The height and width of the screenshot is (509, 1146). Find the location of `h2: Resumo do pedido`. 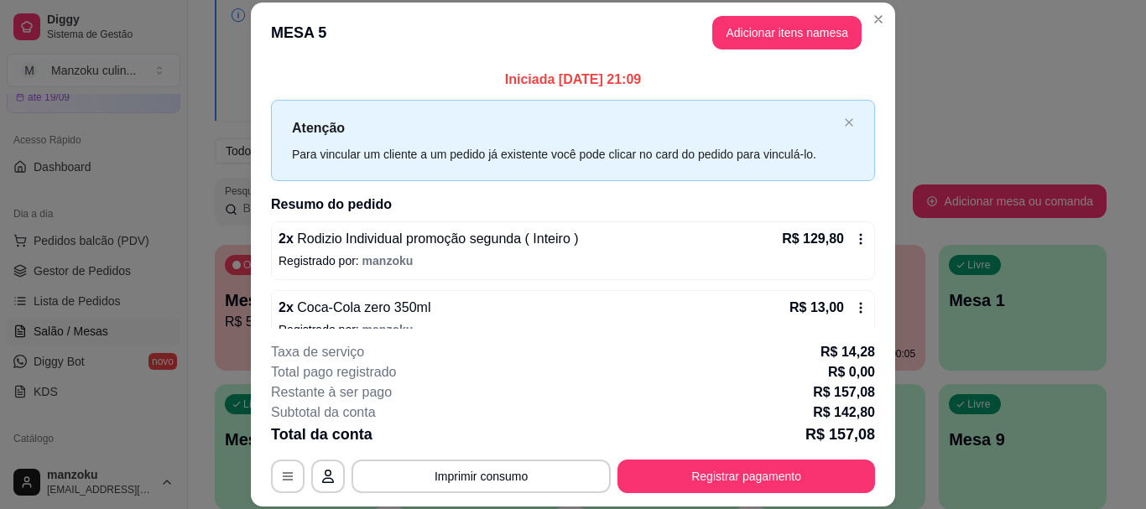

h2: Resumo do pedido is located at coordinates (573, 205).